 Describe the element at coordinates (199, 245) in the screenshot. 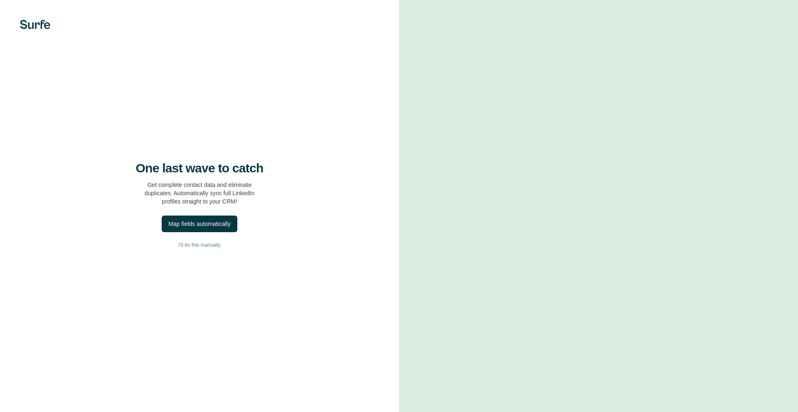

I see `span: I’ll do this manually` at that location.